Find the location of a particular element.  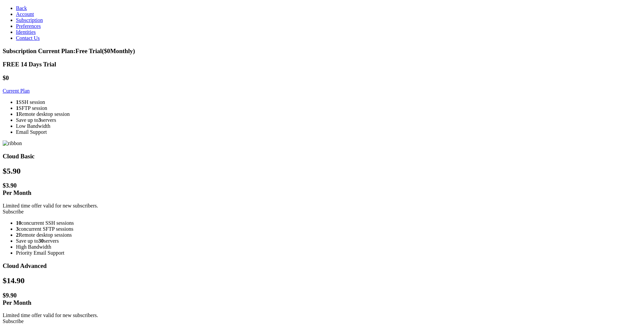

li: concurrent SFTP sessions is located at coordinates (325, 229).